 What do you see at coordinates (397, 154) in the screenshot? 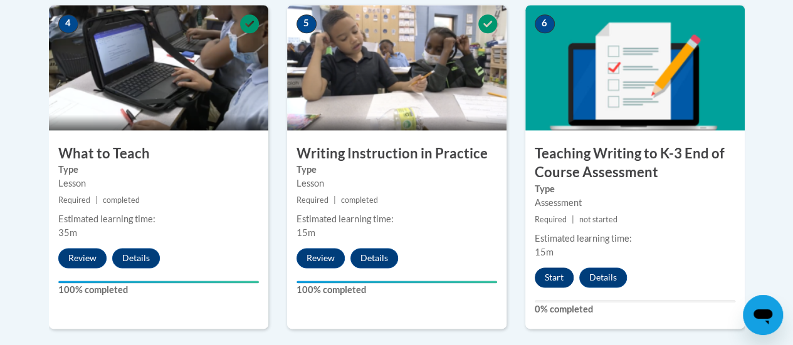
I see `h3: Writing Instruction in Practice` at bounding box center [397, 154].